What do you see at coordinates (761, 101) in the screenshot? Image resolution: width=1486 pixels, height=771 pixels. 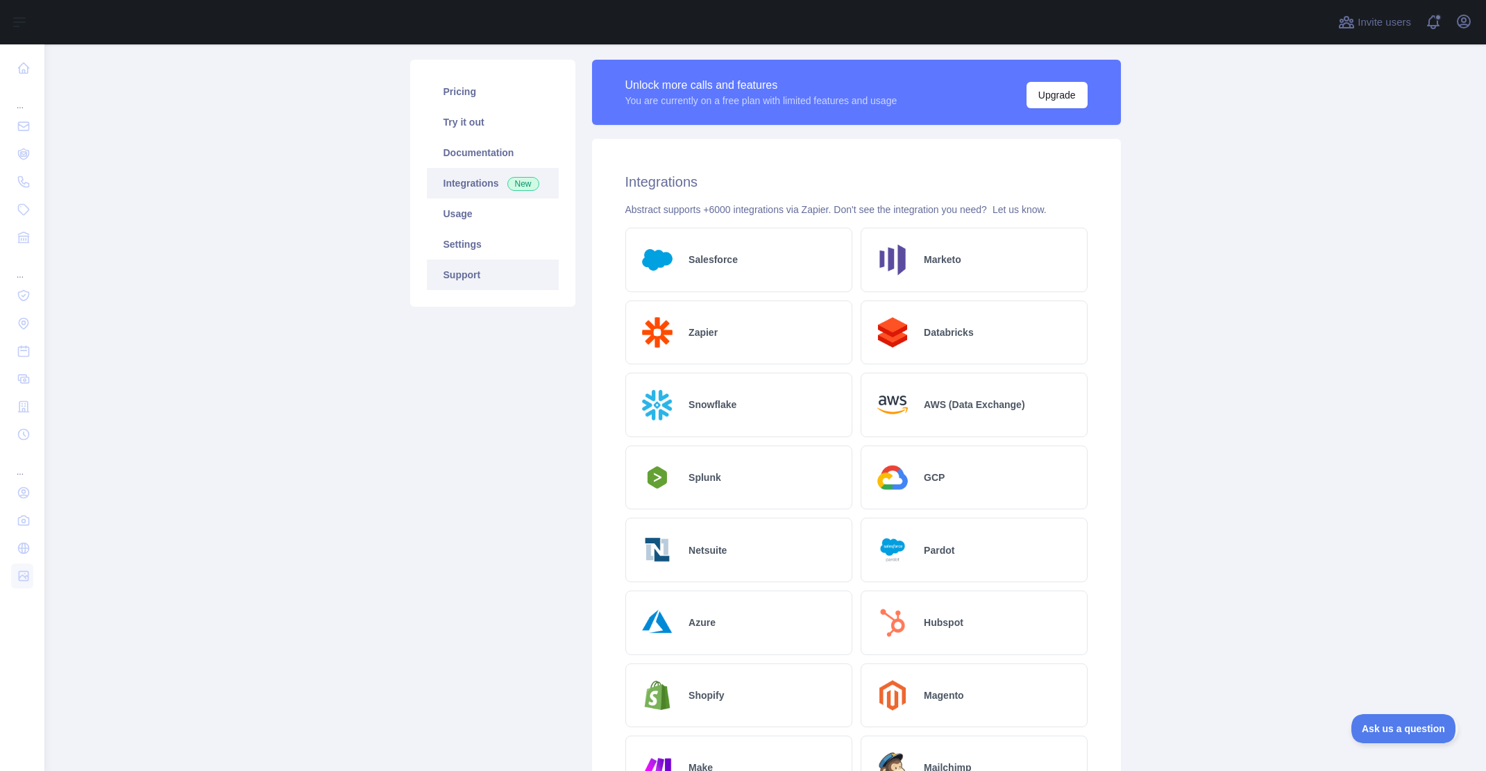 I see `div: You are currently on a free plan with limited features and usage` at bounding box center [761, 101].